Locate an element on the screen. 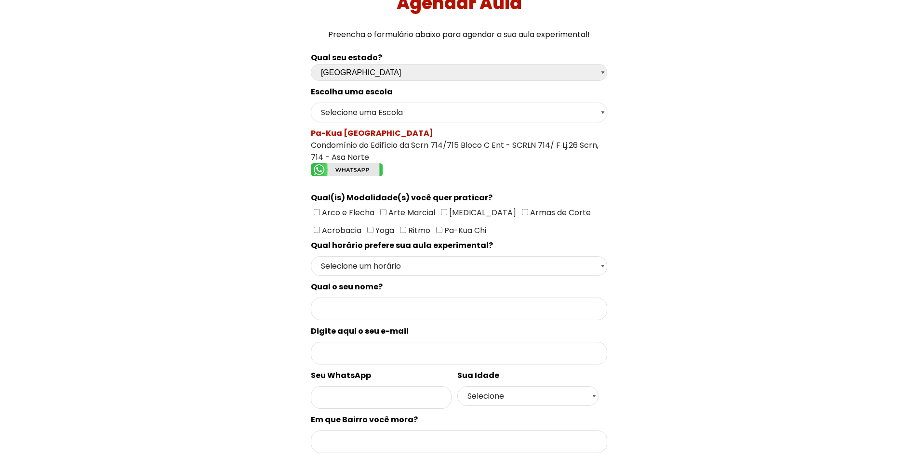  spam: Escolha uma escola is located at coordinates (352, 92).